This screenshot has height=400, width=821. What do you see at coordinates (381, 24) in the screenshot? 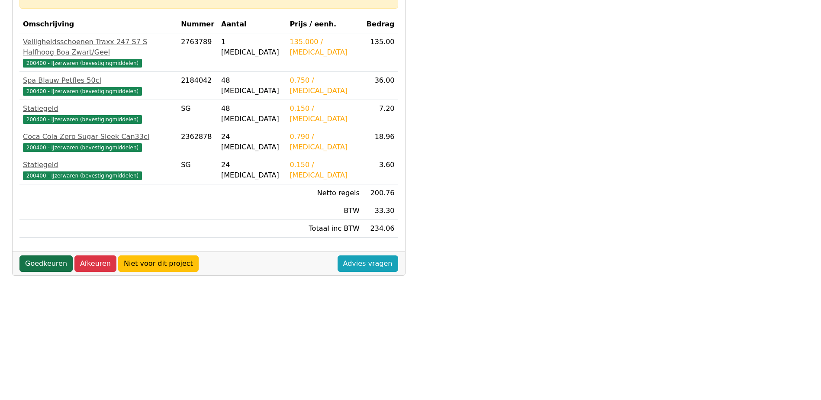
I see `th: Bedrag` at bounding box center [381, 24].